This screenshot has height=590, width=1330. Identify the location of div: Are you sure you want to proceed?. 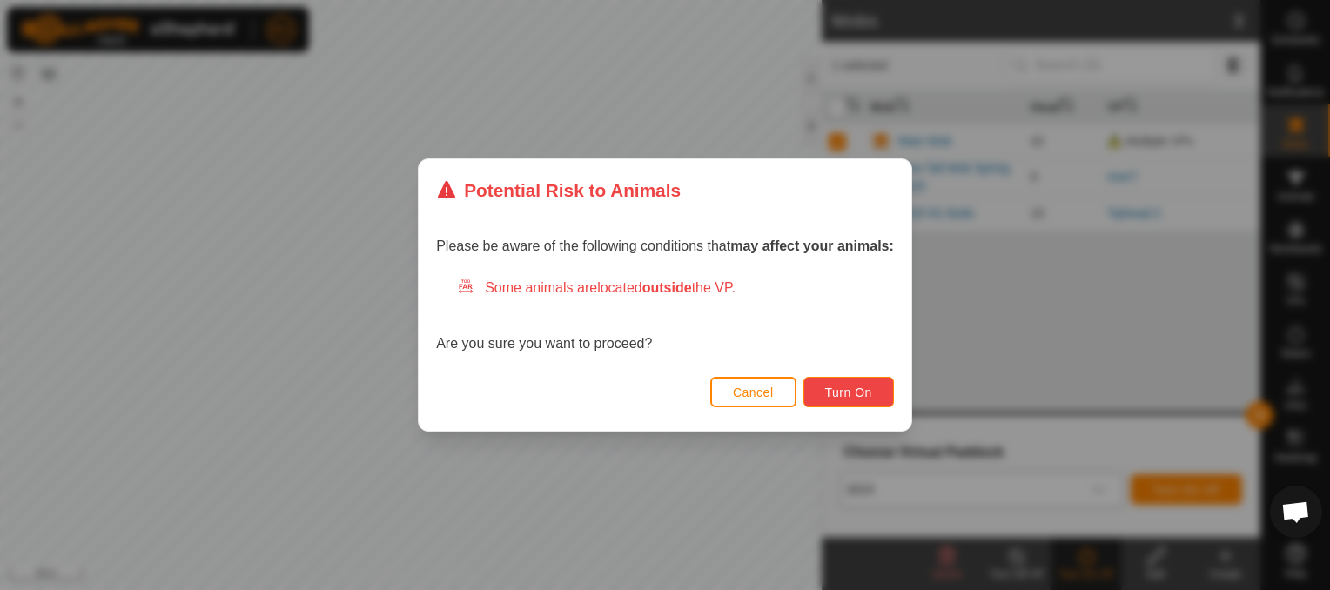
(665, 316).